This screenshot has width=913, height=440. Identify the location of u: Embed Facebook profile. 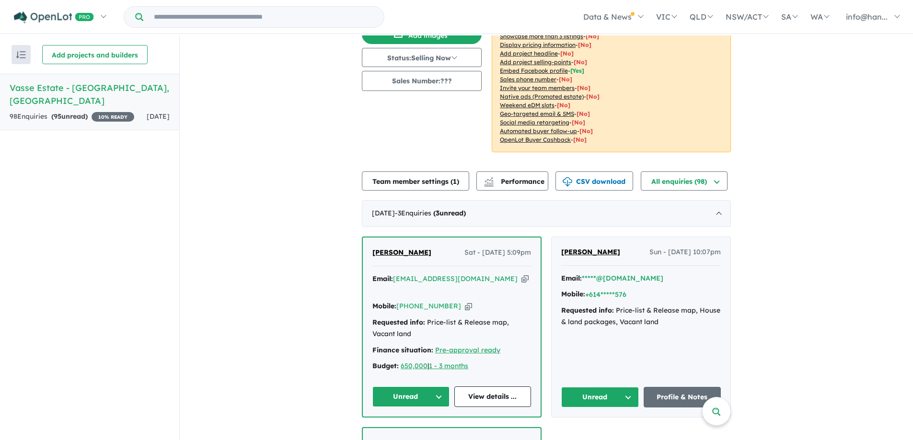
(534, 70).